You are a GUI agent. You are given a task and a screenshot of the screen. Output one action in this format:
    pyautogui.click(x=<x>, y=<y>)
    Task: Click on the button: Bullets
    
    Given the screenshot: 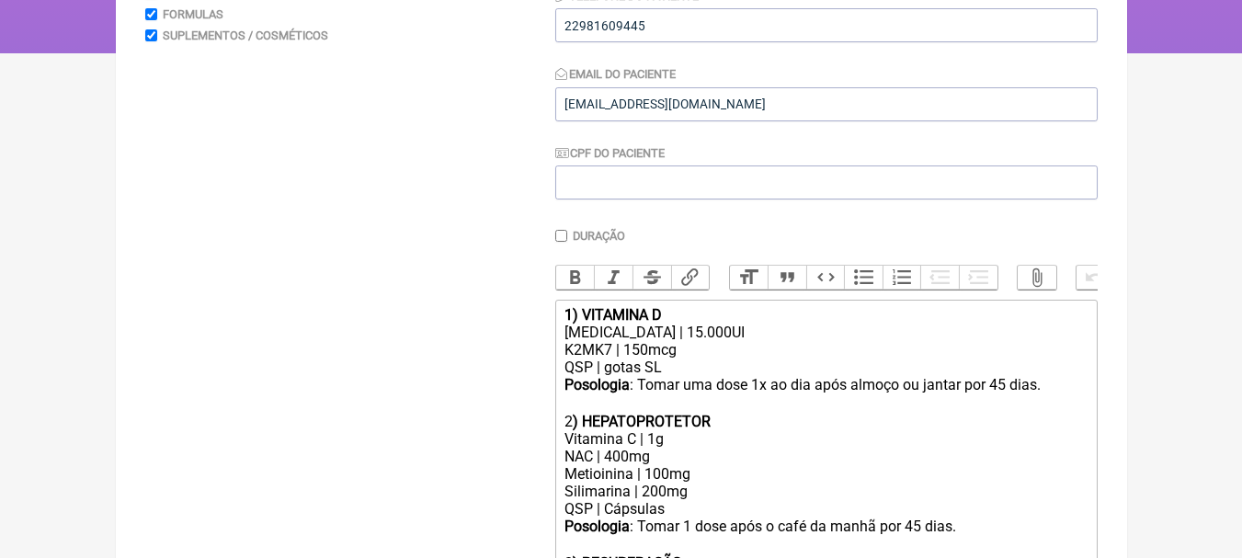 What is the action you would take?
    pyautogui.click(x=863, y=278)
    